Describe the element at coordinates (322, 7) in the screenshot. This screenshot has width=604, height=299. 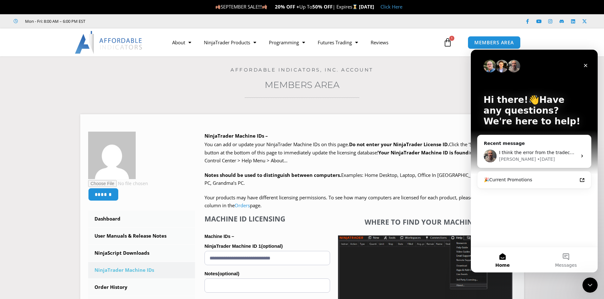
I see `strong: 50% OFF` at that location.